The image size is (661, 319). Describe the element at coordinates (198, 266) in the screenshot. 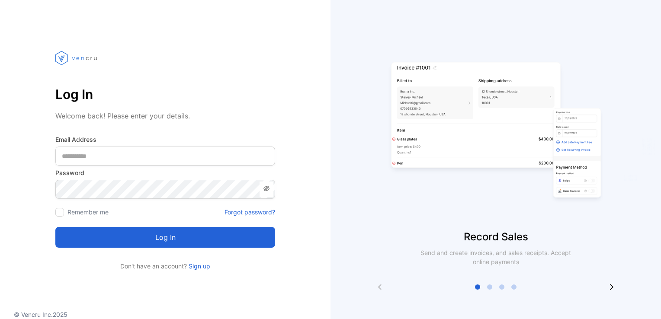

I see `a: Sign up` at that location.